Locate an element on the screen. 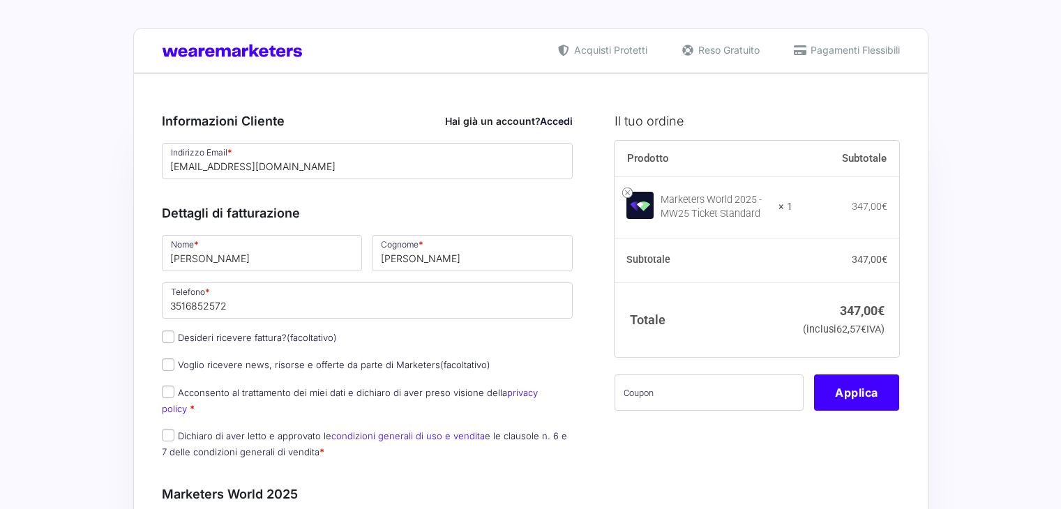 Image resolution: width=1061 pixels, height=509 pixels. span: 62,57 is located at coordinates (851, 329).